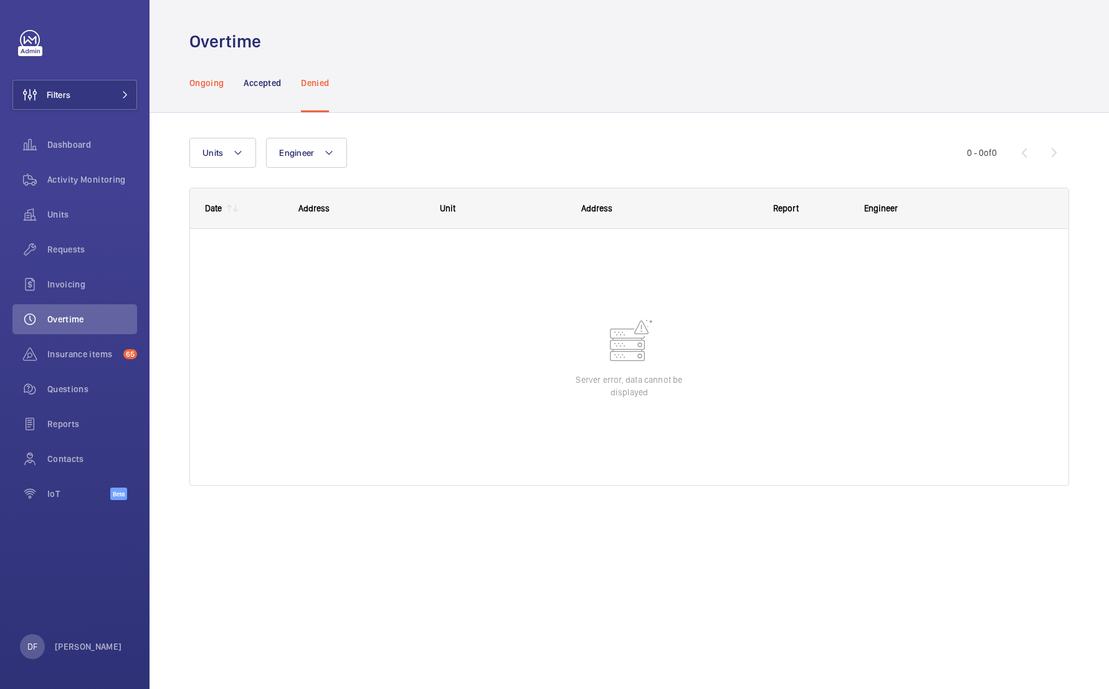  Describe the element at coordinates (262, 83) in the screenshot. I see `p: Accepted` at that location.